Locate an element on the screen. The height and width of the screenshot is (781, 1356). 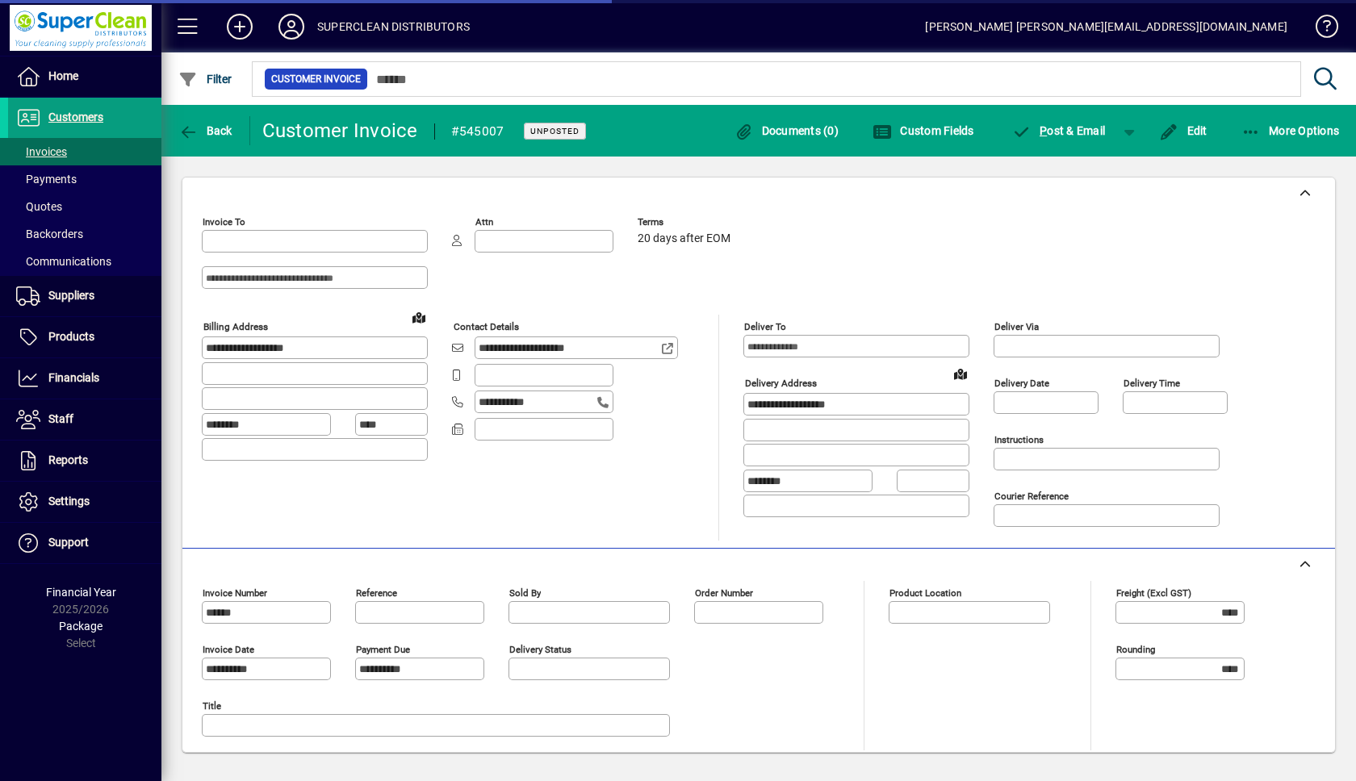
mat-label: Delivery status is located at coordinates (540, 650).